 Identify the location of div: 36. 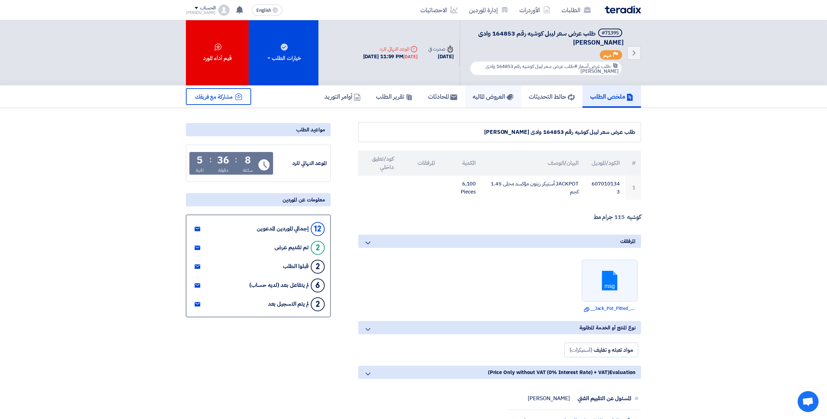
(223, 160).